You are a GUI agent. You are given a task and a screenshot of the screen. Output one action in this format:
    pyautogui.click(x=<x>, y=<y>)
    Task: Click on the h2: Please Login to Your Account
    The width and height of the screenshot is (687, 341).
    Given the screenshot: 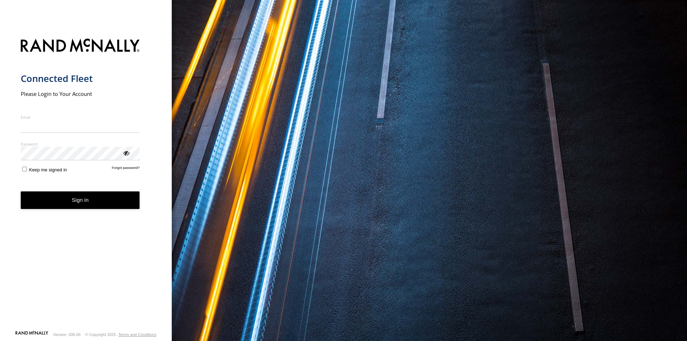 What is the action you would take?
    pyautogui.click(x=80, y=94)
    